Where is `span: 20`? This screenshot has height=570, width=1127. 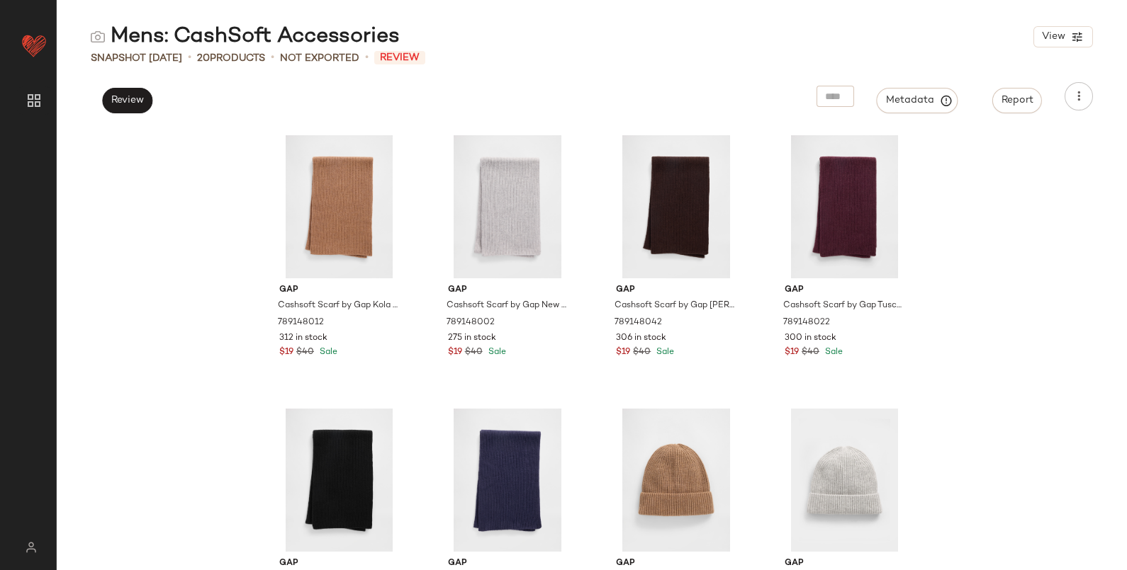
span: 20 is located at coordinates (203, 58).